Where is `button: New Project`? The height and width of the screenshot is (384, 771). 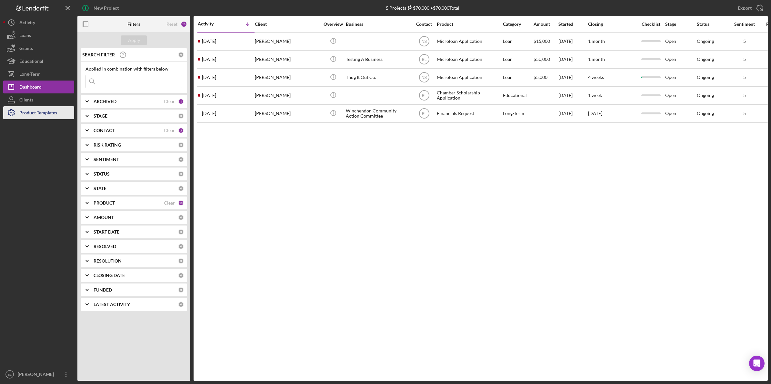 button: New Project is located at coordinates (101, 8).